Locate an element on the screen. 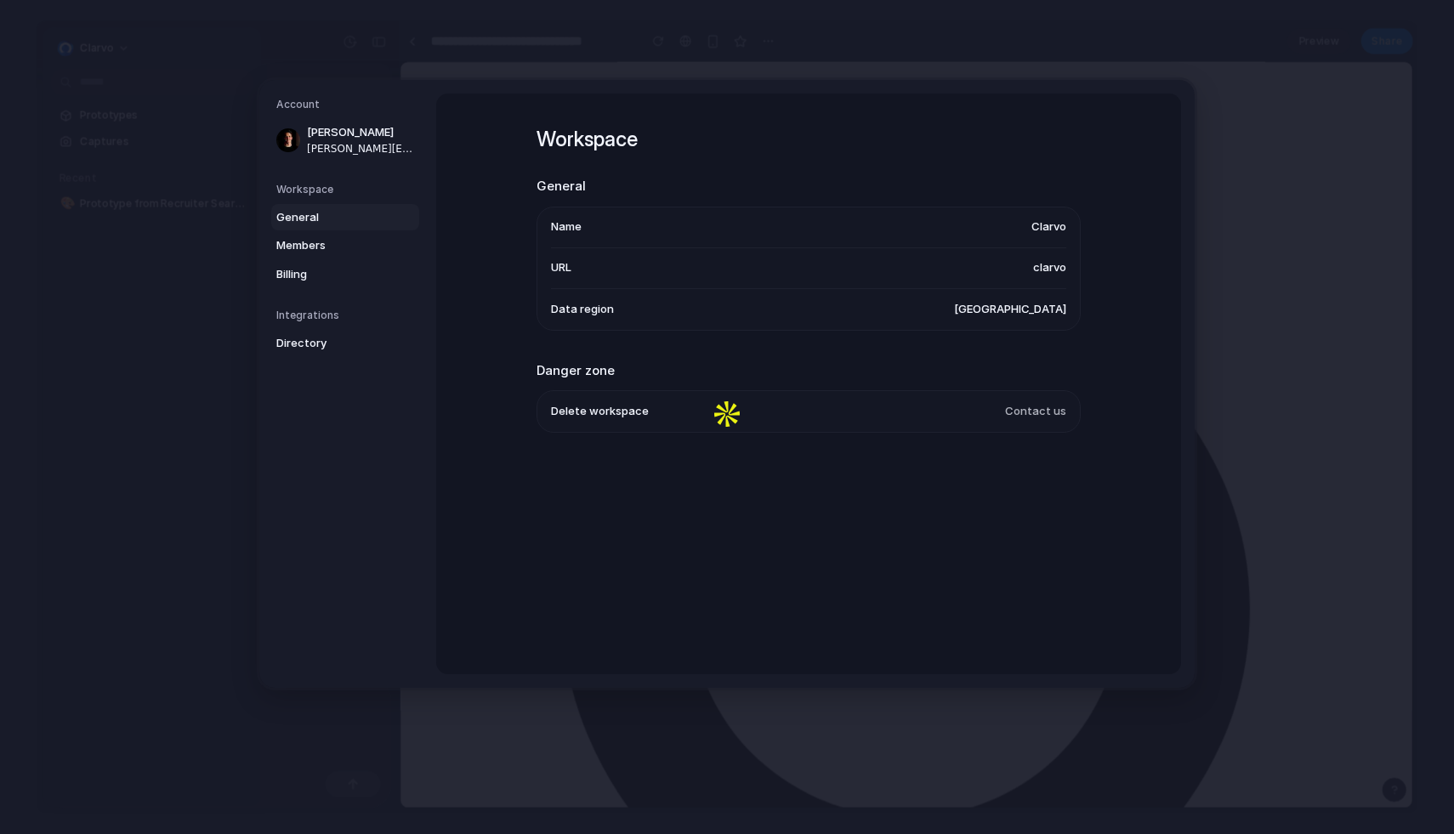 The width and height of the screenshot is (1454, 834). h2: Danger zone is located at coordinates (808, 370).